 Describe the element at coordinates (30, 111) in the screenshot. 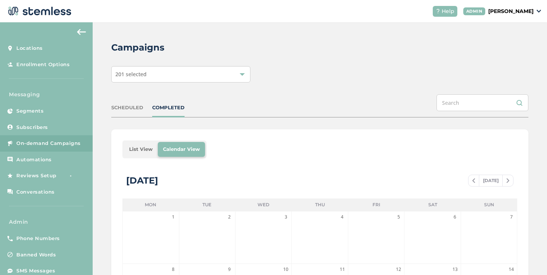

I see `span: Segments` at that location.